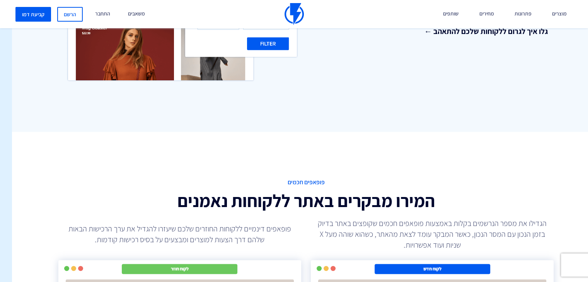  I want to click on div: לקוח חדש, so click(432, 269).